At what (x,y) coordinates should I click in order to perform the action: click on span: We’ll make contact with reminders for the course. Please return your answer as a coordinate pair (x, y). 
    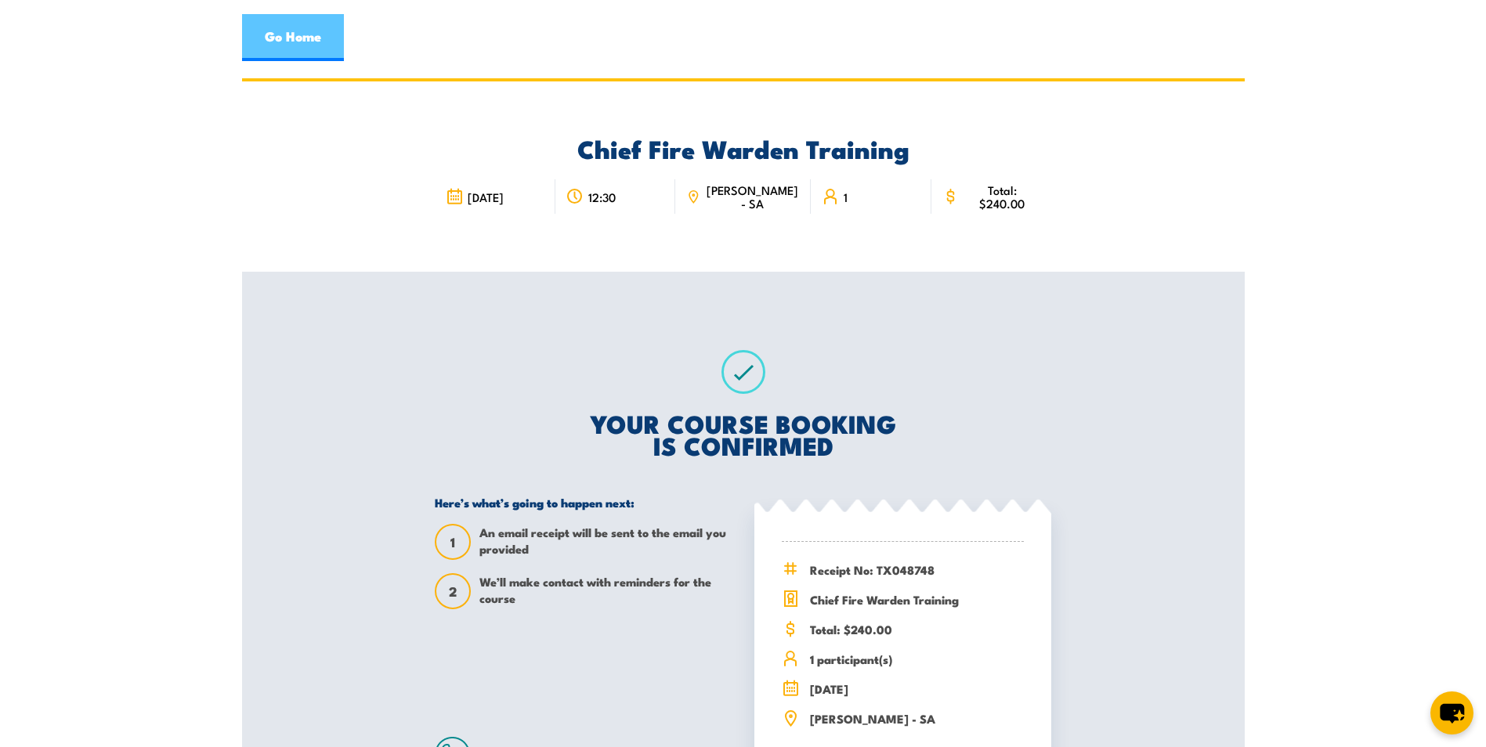
    Looking at the image, I should click on (605, 591).